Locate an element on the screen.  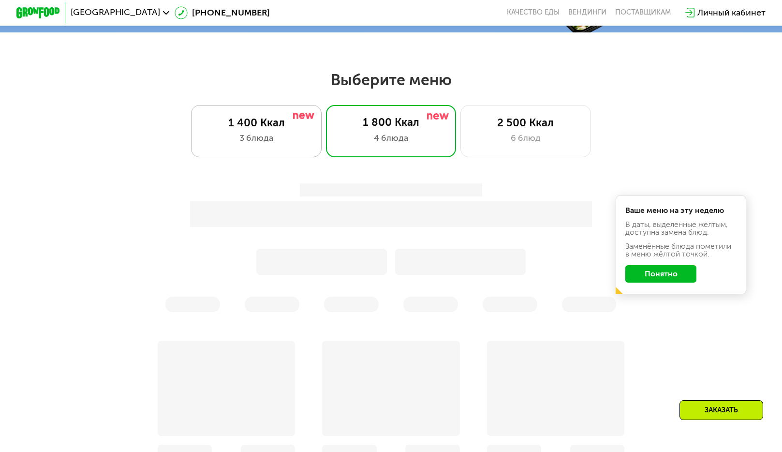
div: Заменённые блюда пометили в меню жёлтой точкой. is located at coordinates (680, 249).